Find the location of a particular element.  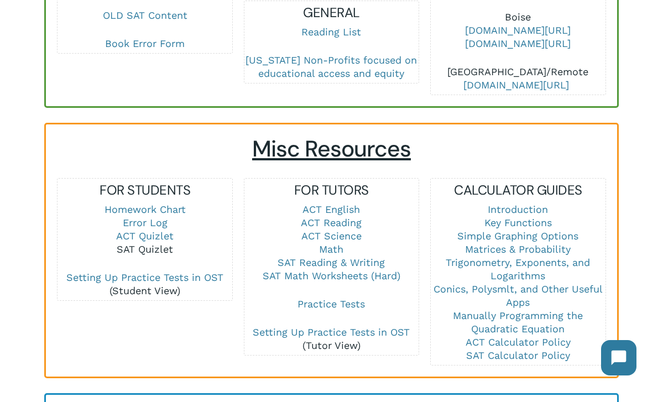

a: Introduction is located at coordinates (518, 209).